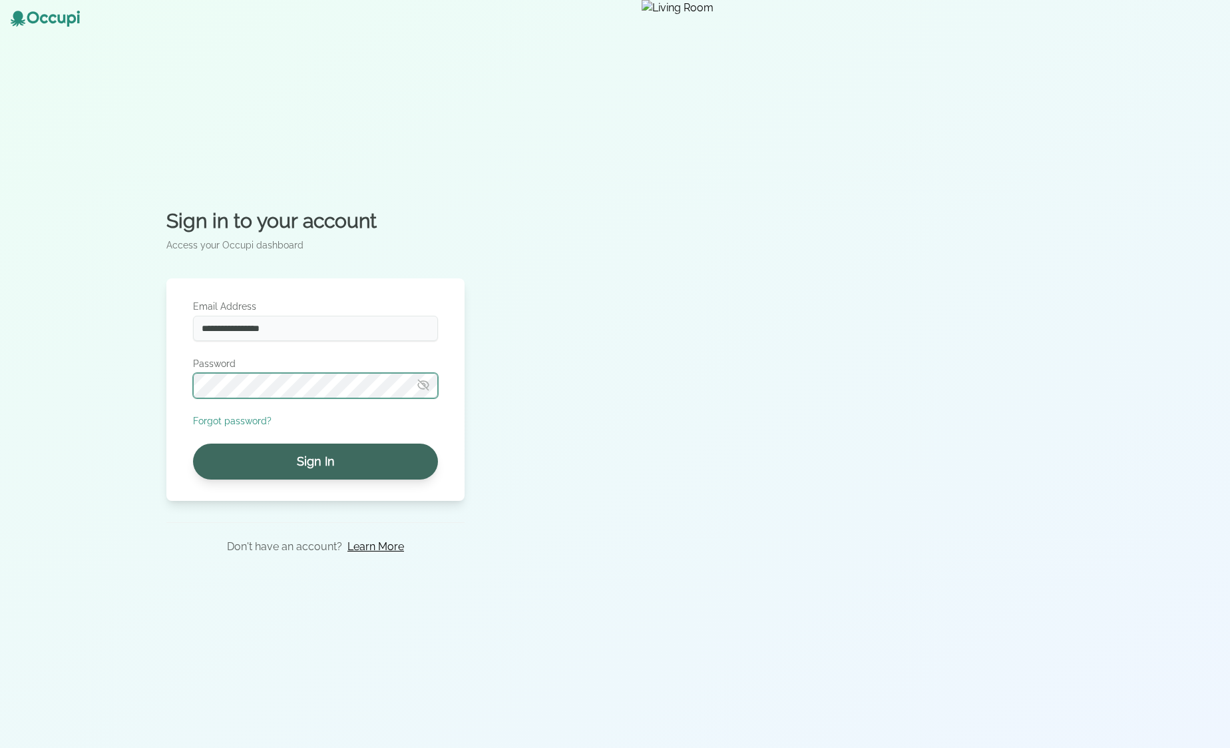 Image resolution: width=1230 pixels, height=748 pixels. Describe the element at coordinates (284, 547) in the screenshot. I see `p: Don't have an account?` at that location.